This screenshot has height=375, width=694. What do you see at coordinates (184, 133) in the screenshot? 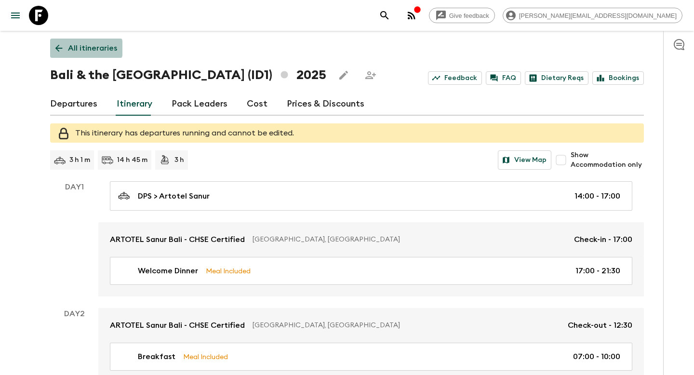
I see `span: This itinerary has departures running and cannot be edited.` at bounding box center [184, 133].